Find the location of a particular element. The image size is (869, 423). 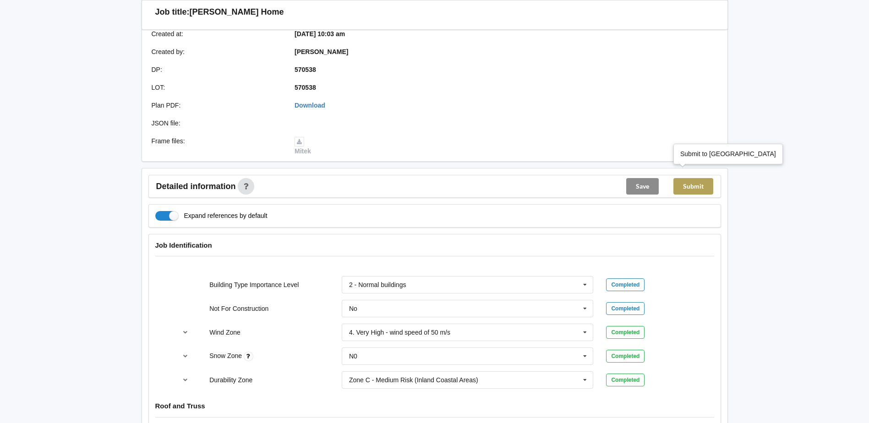

div: LOT : is located at coordinates (217, 88).